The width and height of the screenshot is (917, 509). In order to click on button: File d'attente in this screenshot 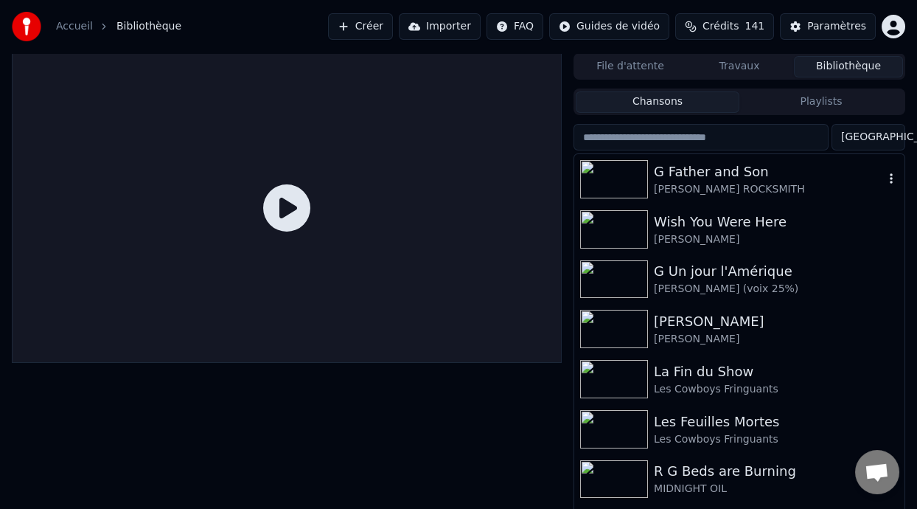, I will do `click(630, 66)`.